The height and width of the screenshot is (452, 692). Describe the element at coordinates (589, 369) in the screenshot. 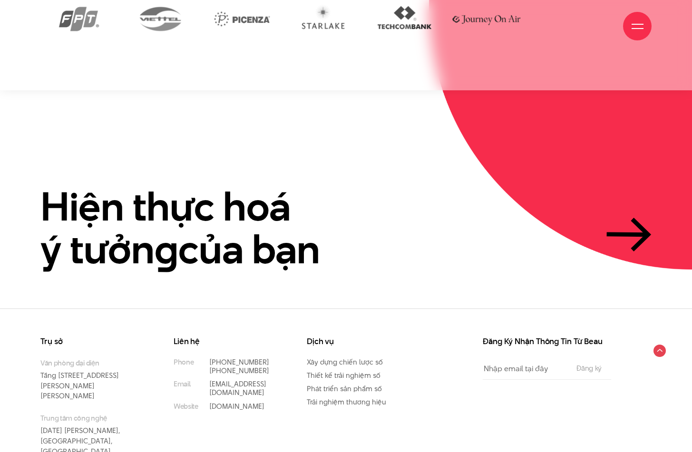

I see `input: Đăng ký` at that location.